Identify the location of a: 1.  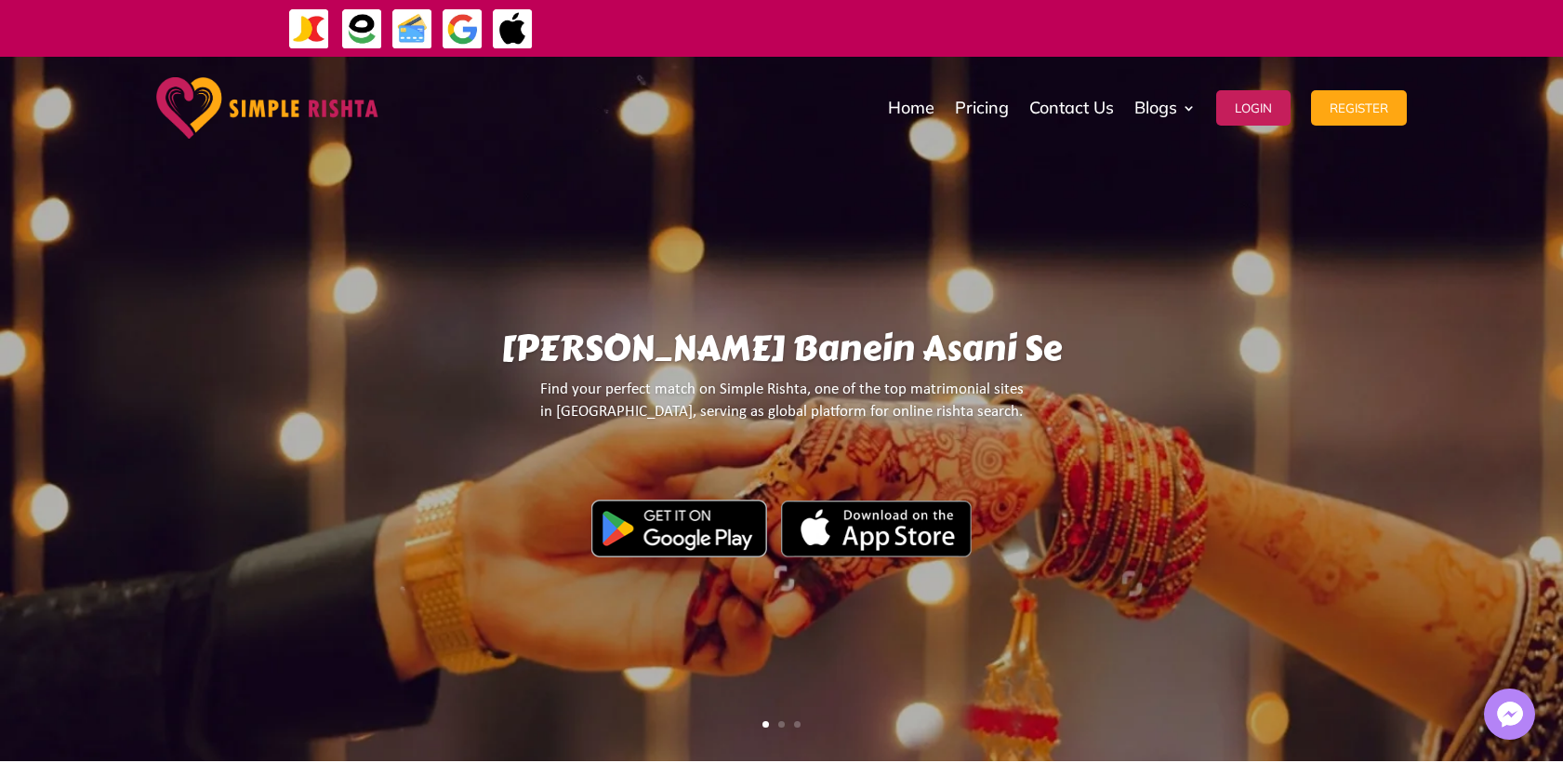
(765, 724).